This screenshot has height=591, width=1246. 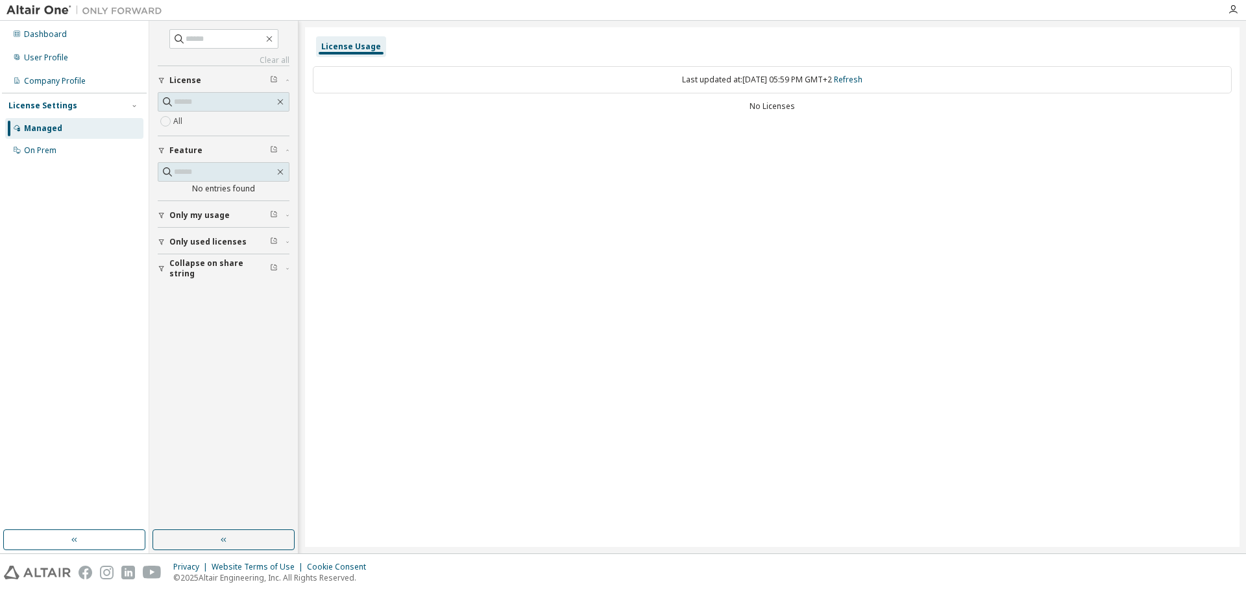 What do you see at coordinates (45, 34) in the screenshot?
I see `div: Dashboard` at bounding box center [45, 34].